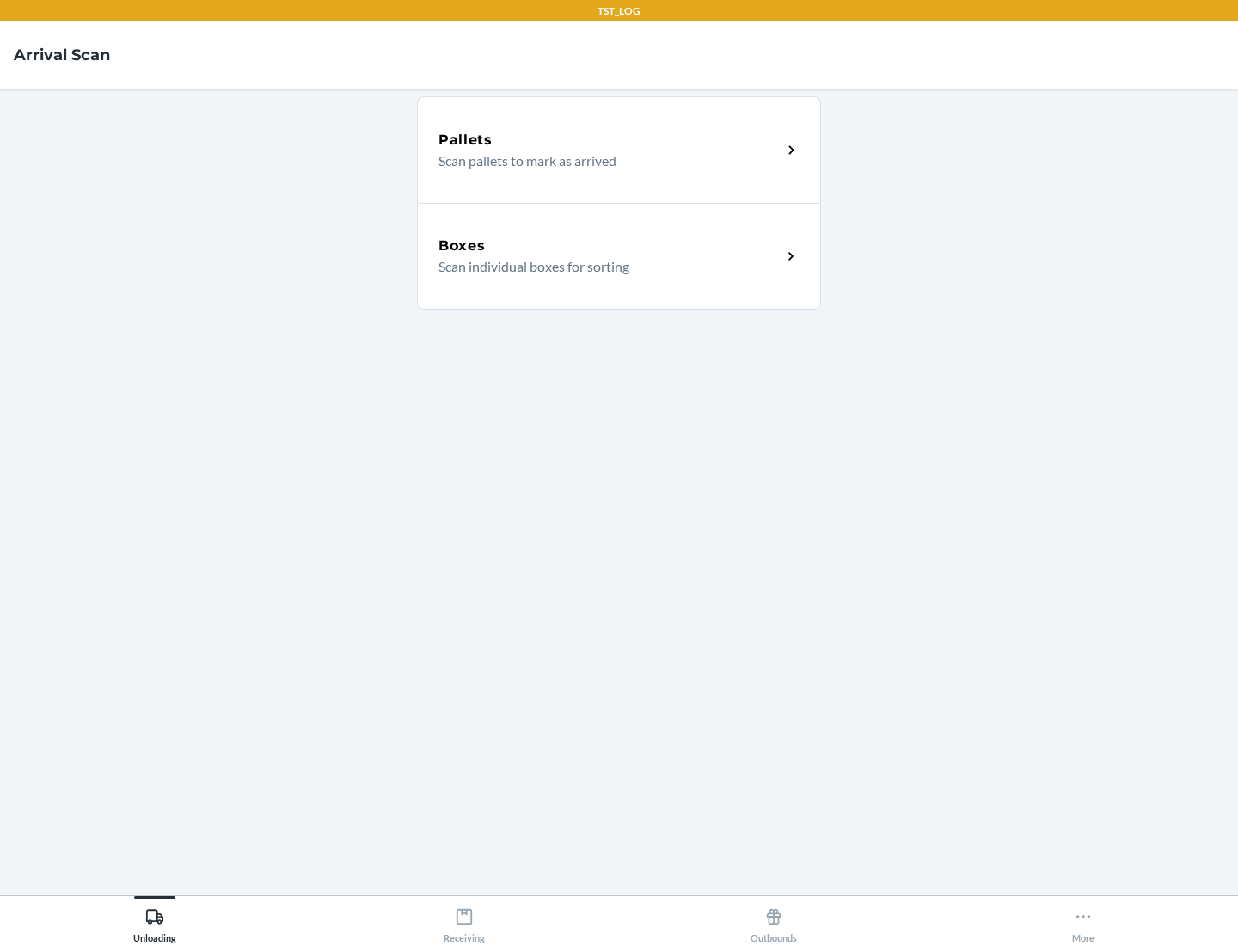 This screenshot has height=946, width=1238. What do you see at coordinates (774, 919) in the screenshot?
I see `button: Outbounds` at bounding box center [774, 919].